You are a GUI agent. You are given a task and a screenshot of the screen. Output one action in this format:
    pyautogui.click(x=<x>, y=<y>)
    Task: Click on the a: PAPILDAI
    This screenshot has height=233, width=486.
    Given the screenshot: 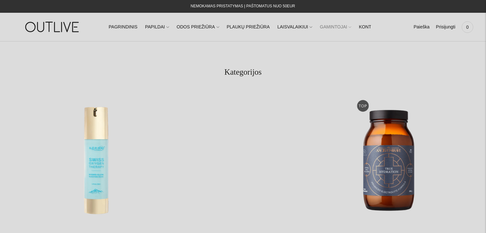 What is the action you would take?
    pyautogui.click(x=157, y=27)
    